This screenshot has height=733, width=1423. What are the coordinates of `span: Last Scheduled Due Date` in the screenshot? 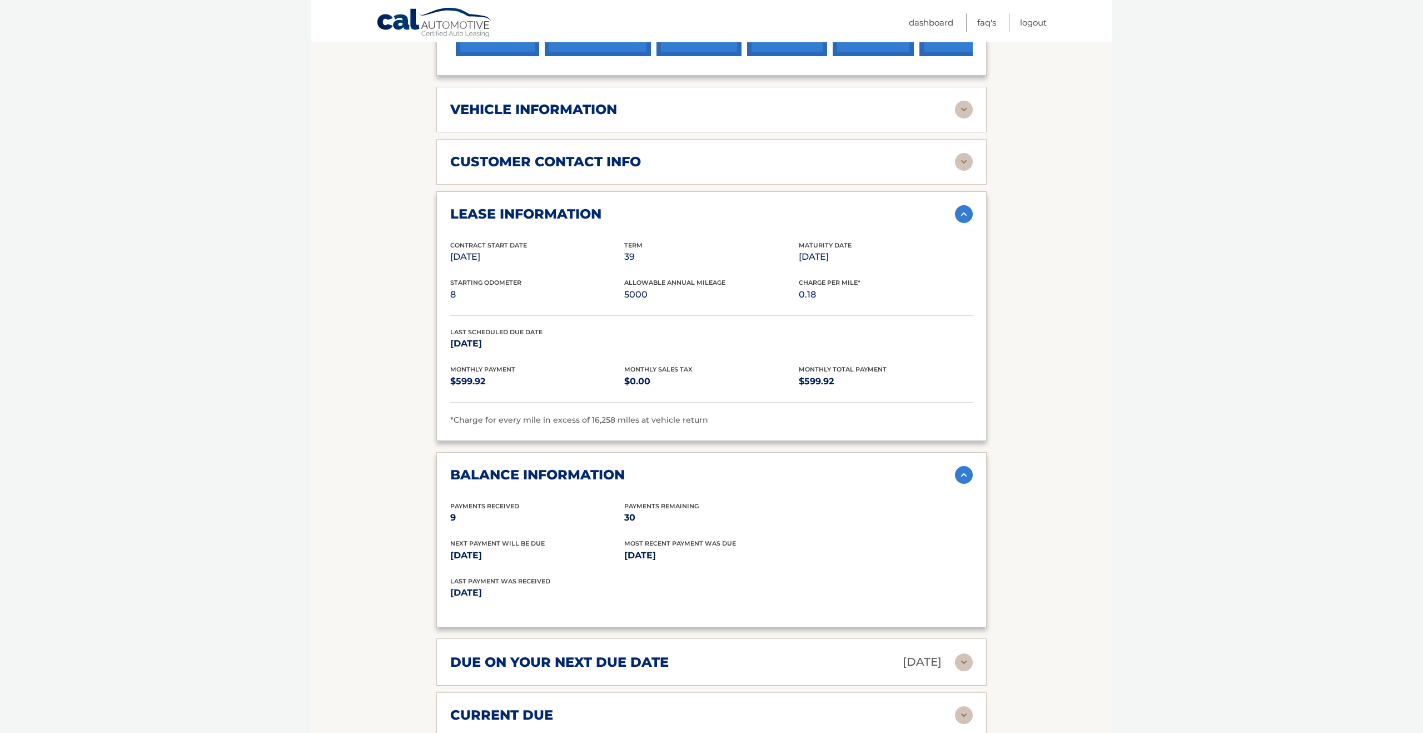 It's located at (496, 332).